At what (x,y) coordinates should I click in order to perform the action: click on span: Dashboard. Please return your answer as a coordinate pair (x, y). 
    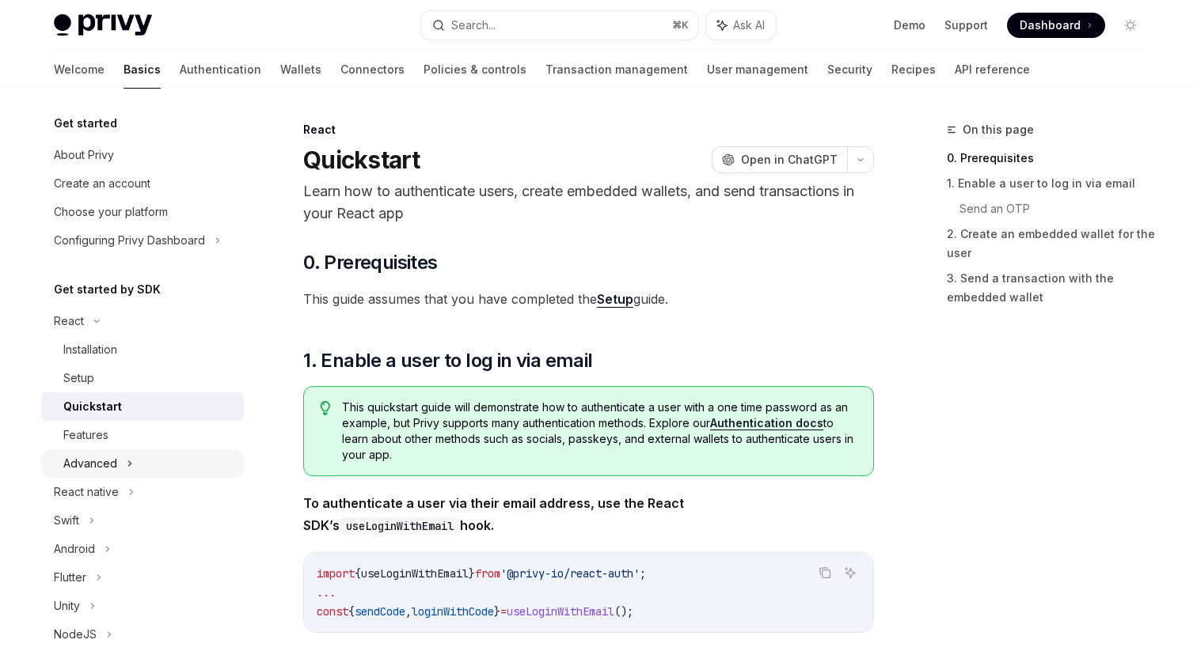
    Looking at the image, I should click on (1050, 25).